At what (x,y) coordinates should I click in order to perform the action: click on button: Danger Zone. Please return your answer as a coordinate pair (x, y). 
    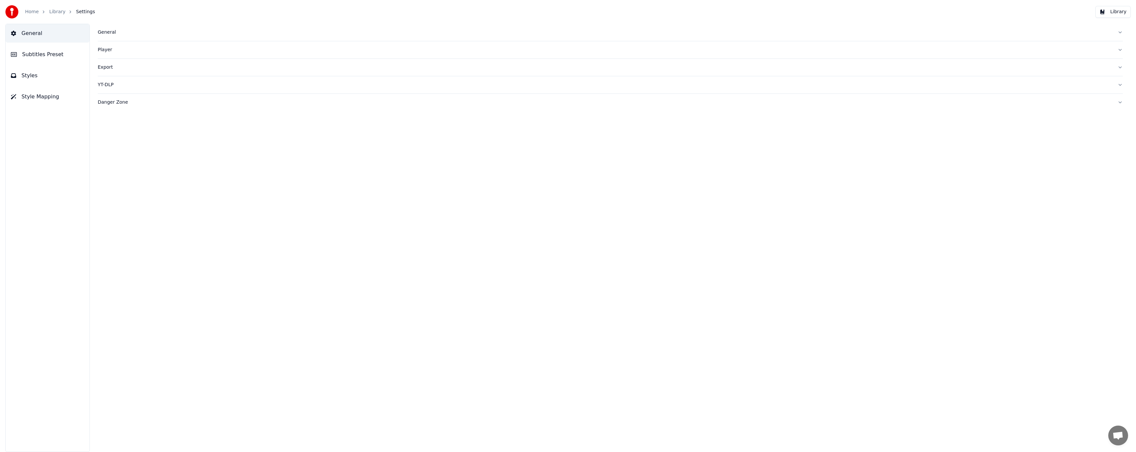
    Looking at the image, I should click on (610, 102).